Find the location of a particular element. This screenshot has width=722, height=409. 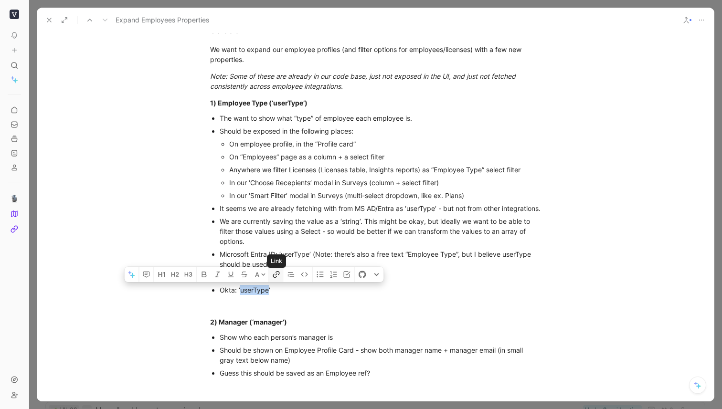

span: Expand Employees Properties is located at coordinates (162, 20).